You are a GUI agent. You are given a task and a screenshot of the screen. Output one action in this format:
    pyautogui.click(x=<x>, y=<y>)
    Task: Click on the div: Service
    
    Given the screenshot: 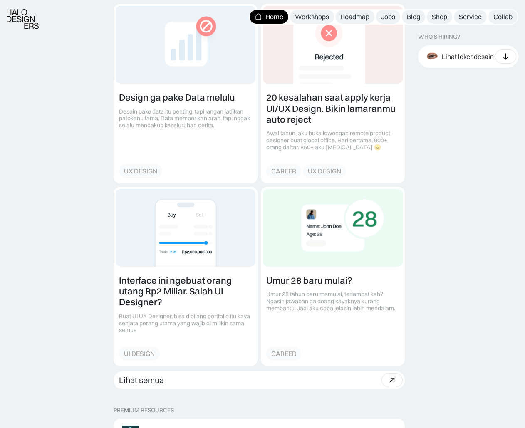 What is the action you would take?
    pyautogui.click(x=470, y=17)
    